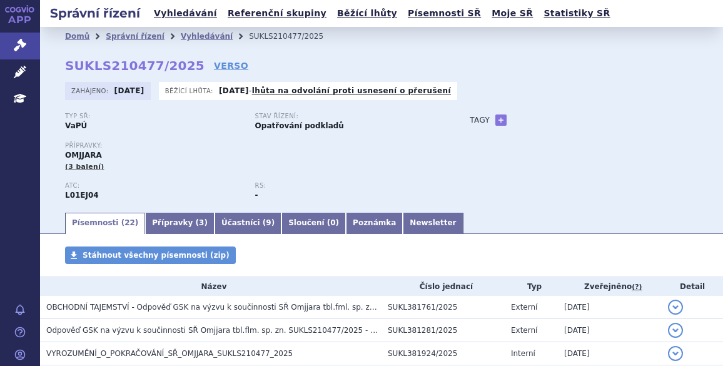  Describe the element at coordinates (344, 116) in the screenshot. I see `p: Stav řízení:` at that location.